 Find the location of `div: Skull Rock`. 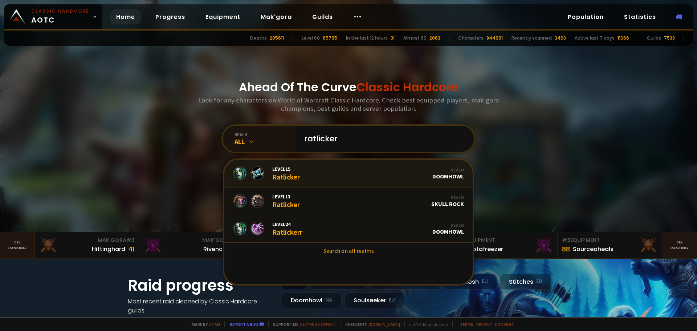

div: Skull Rock is located at coordinates (448, 201).